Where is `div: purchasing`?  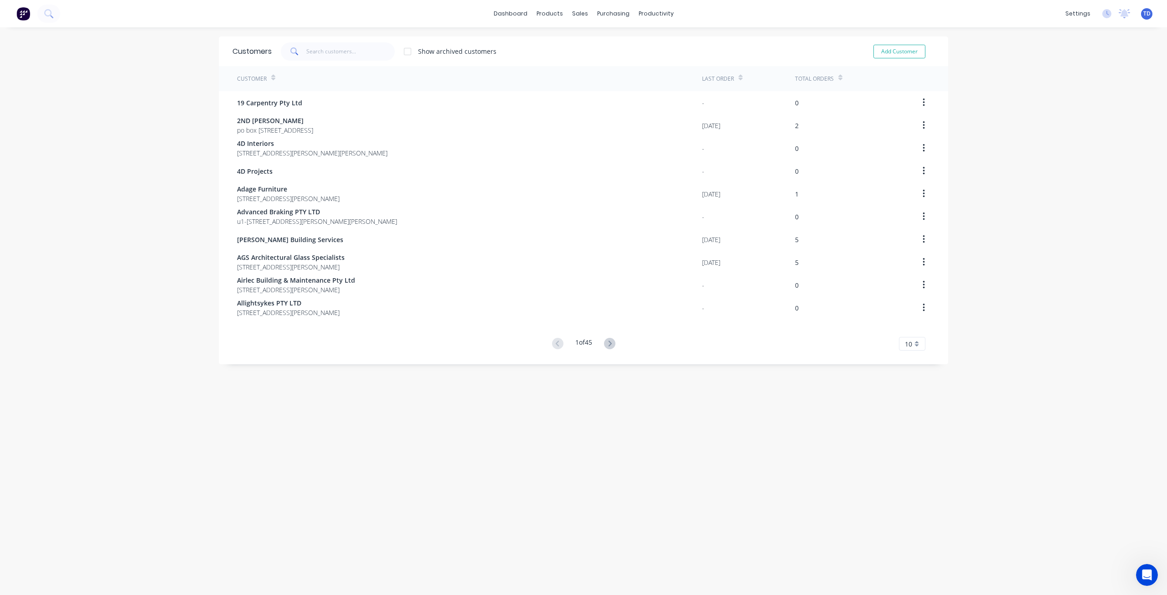 div: purchasing is located at coordinates (613, 14).